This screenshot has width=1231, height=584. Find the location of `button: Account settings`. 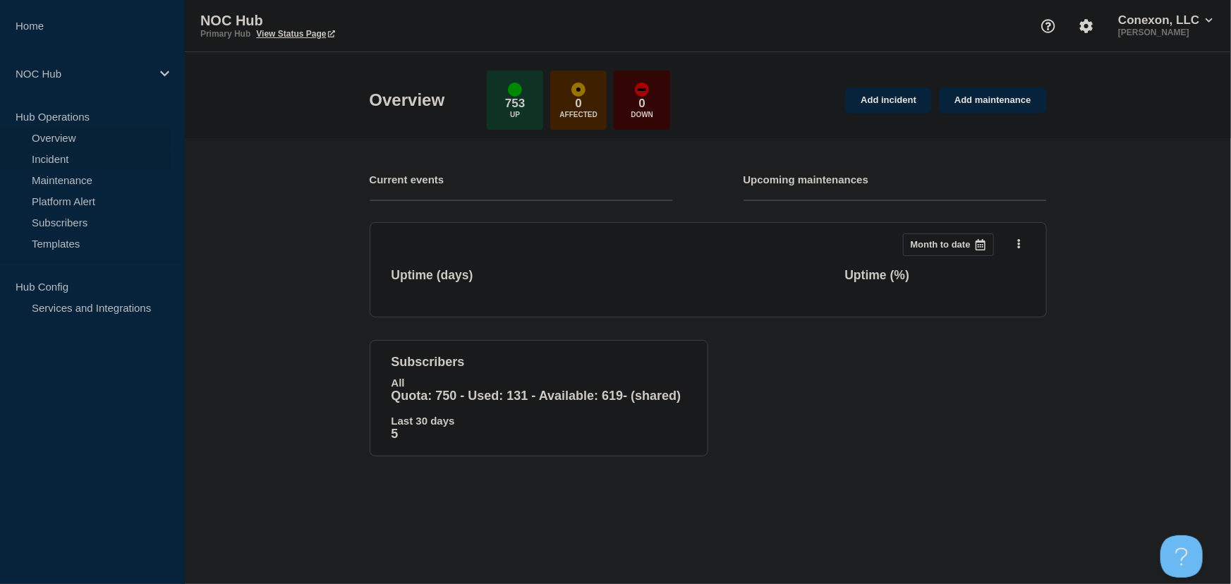

button: Account settings is located at coordinates (1086, 26).